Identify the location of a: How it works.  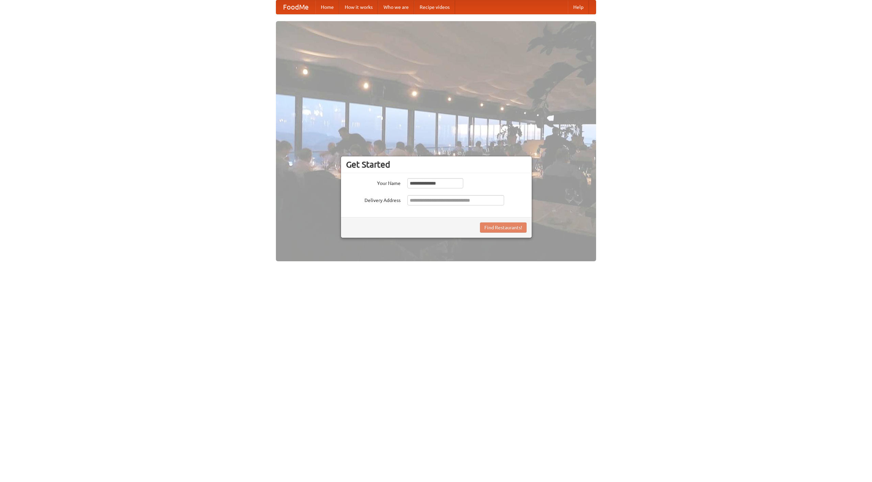
(359, 7).